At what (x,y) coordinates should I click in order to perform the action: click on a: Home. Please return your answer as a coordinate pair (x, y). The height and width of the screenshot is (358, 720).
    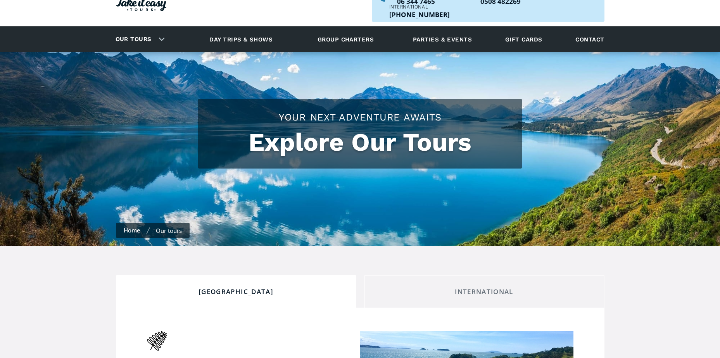
    Looking at the image, I should click on (132, 230).